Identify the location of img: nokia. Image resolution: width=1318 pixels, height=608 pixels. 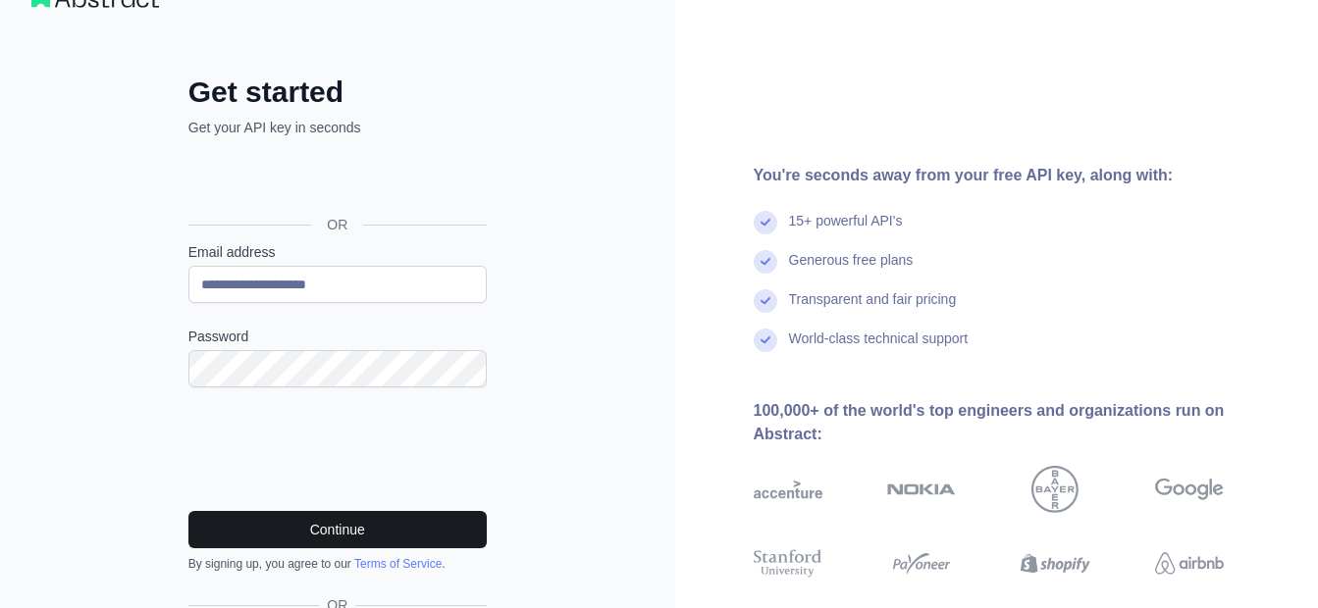
(921, 490).